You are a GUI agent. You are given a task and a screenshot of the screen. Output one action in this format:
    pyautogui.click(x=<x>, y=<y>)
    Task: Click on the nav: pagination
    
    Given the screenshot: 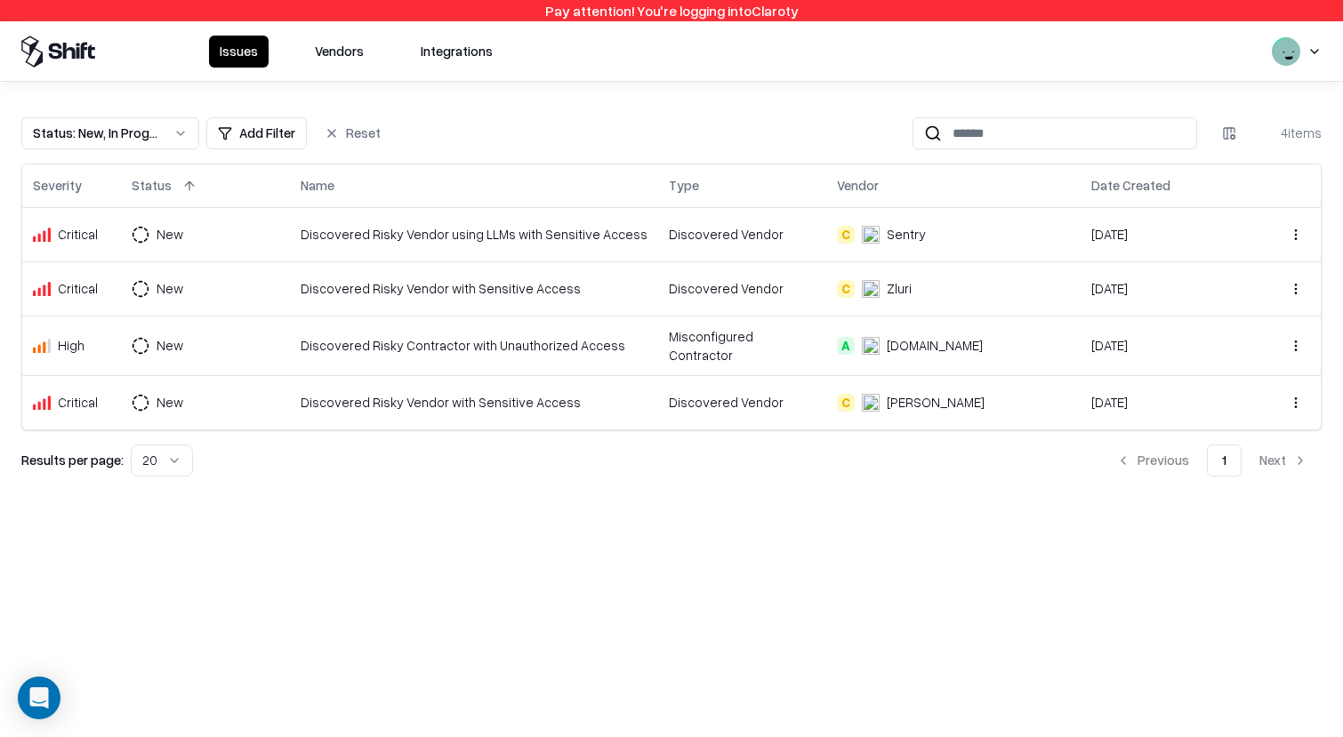 What is the action you would take?
    pyautogui.click(x=1211, y=461)
    